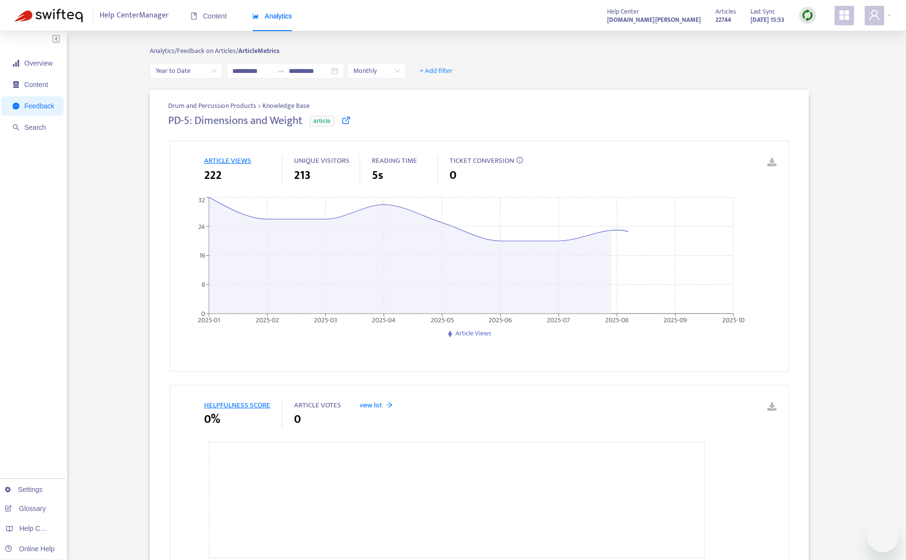 This screenshot has height=560, width=906. What do you see at coordinates (39, 528) in the screenshot?
I see `span: Help Centers` at bounding box center [39, 528].